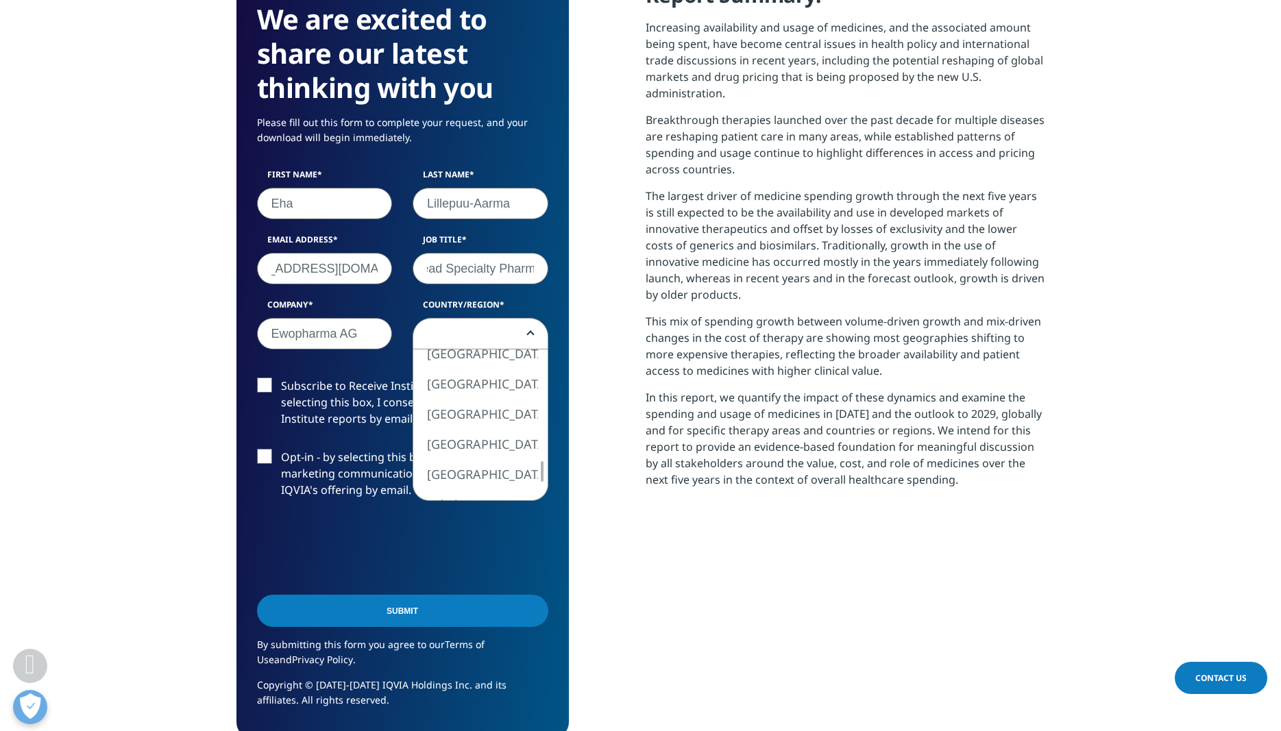  What do you see at coordinates (1221, 678) in the screenshot?
I see `span: Contact Us` at bounding box center [1221, 678].